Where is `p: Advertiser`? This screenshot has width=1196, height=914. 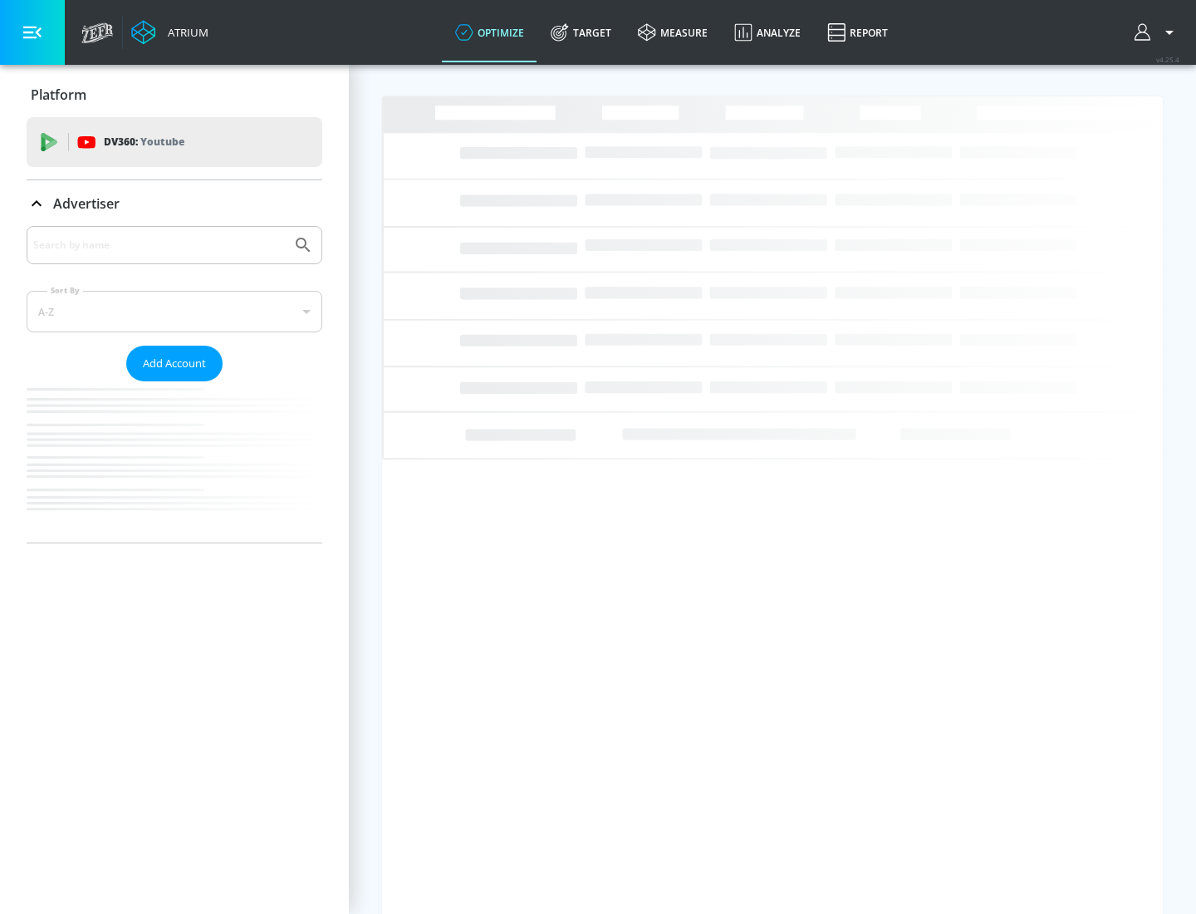 p: Advertiser is located at coordinates (86, 204).